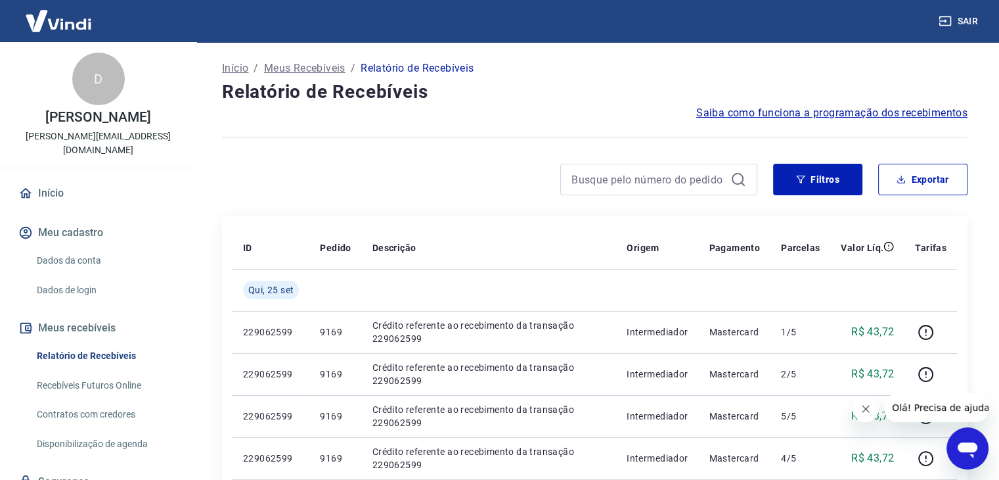 The image size is (999, 480). Describe the element at coordinates (106, 355) in the screenshot. I see `a: Relatório de Recebíveis` at that location.